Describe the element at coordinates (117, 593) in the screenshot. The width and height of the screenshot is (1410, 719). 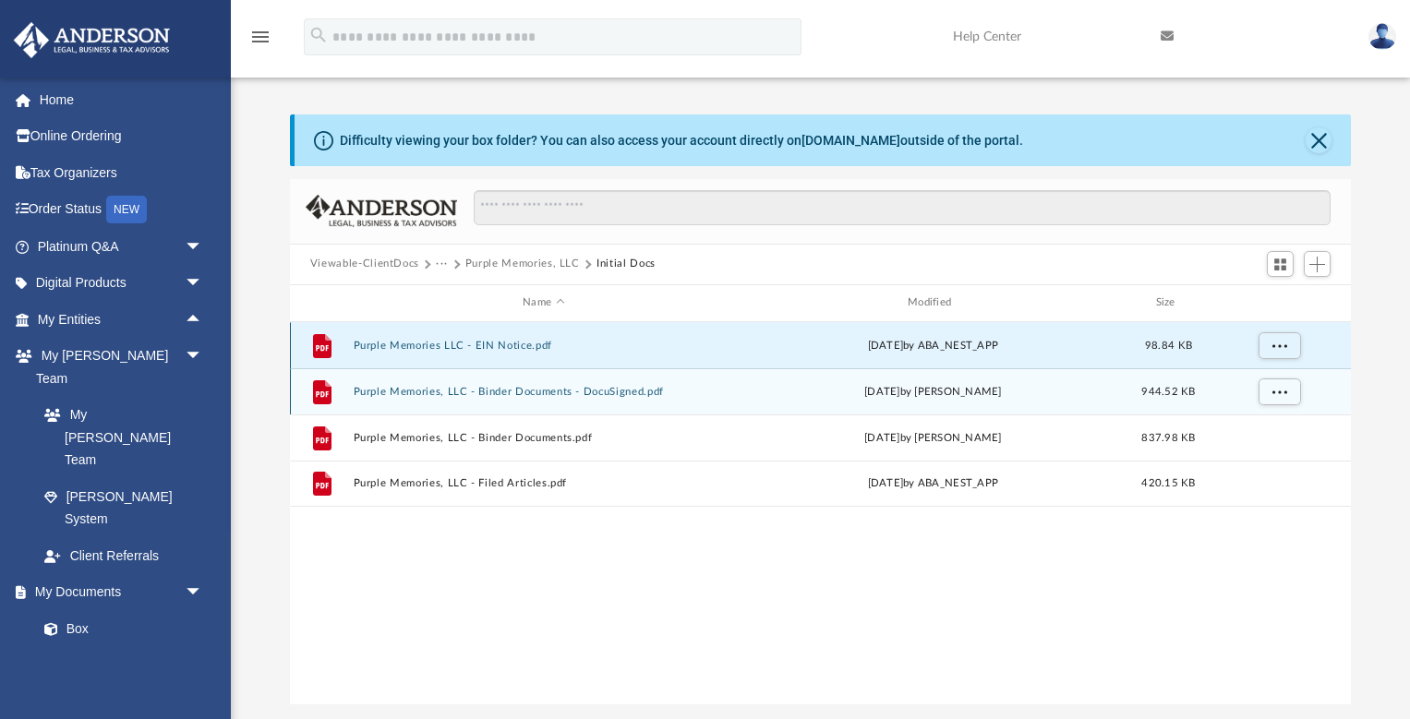
I see `a: My Documentsarrow_drop_down` at that location.